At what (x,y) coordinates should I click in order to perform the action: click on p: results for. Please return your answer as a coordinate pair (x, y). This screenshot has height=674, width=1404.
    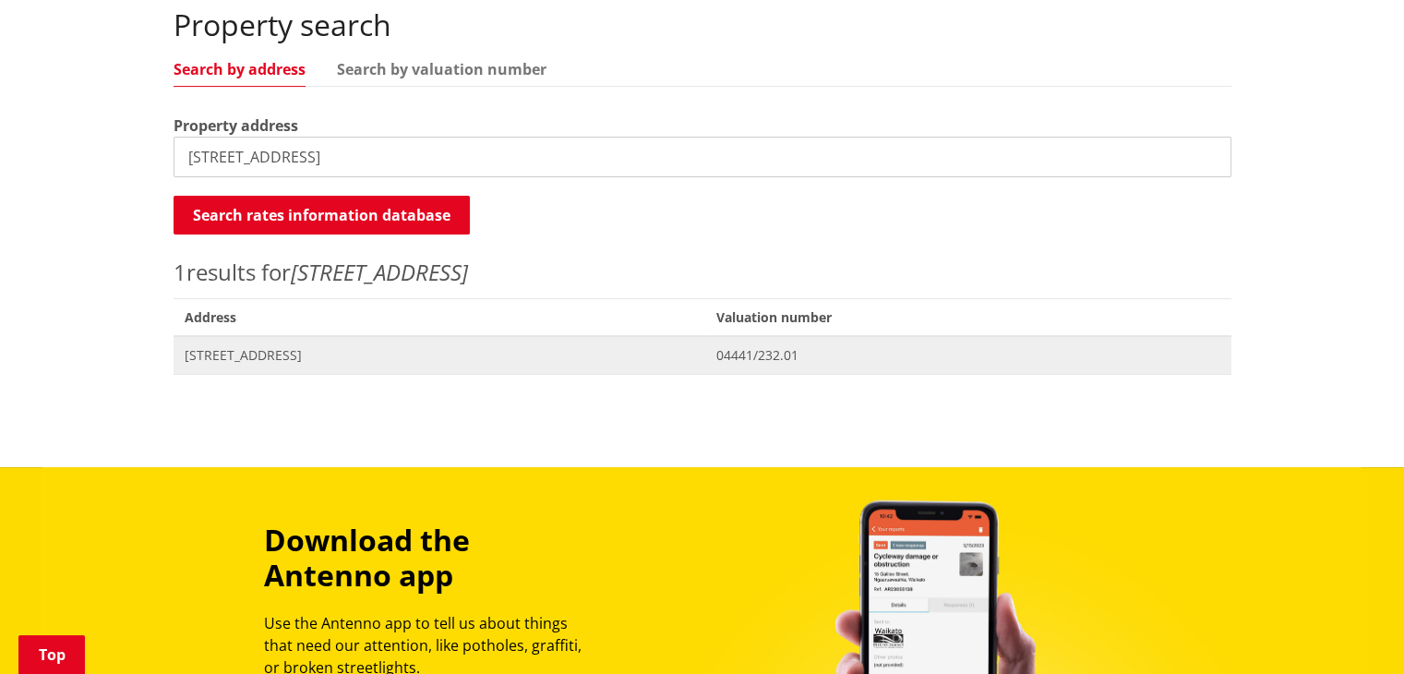
    Looking at the image, I should click on (703, 272).